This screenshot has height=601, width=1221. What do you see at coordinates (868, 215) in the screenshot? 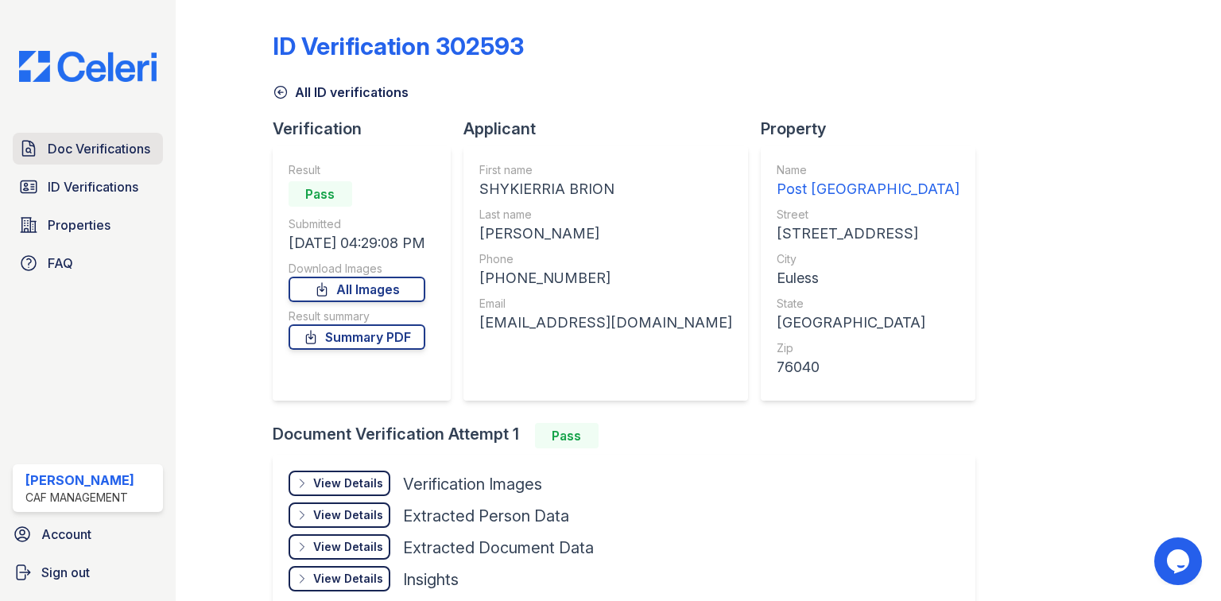
I see `div: Street` at bounding box center [868, 215].